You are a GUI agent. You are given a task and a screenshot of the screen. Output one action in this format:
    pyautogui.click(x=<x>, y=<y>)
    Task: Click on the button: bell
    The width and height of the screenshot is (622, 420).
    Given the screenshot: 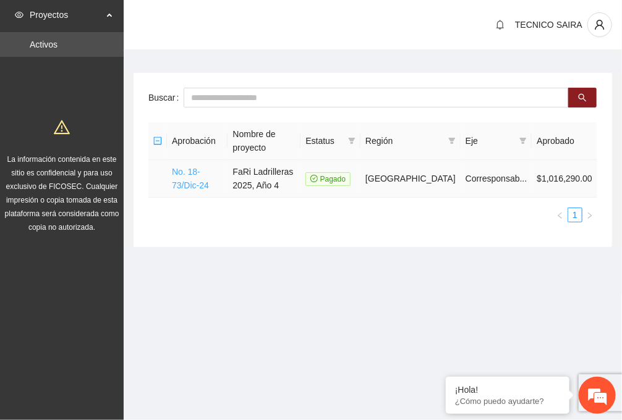 What is the action you would take?
    pyautogui.click(x=500, y=25)
    